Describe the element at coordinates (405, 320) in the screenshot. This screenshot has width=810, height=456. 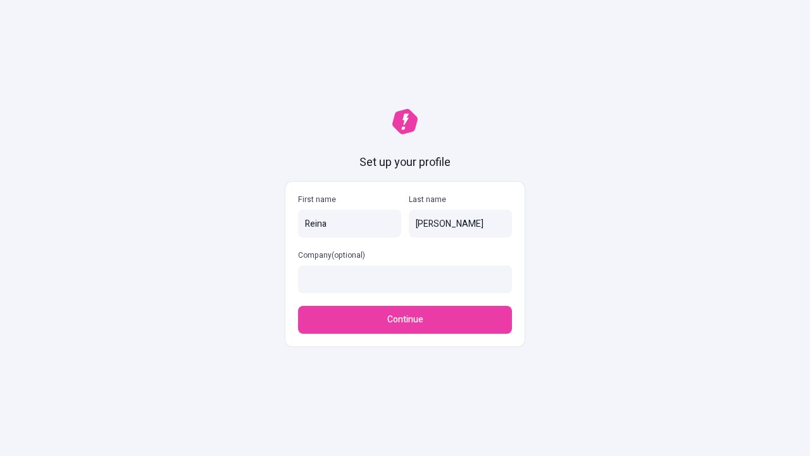
I see `span: Continue` at that location.